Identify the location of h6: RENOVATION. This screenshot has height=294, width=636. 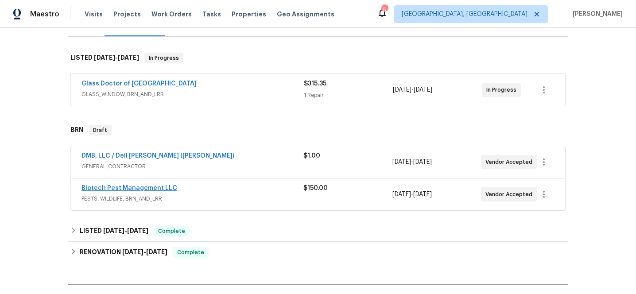
(124, 252).